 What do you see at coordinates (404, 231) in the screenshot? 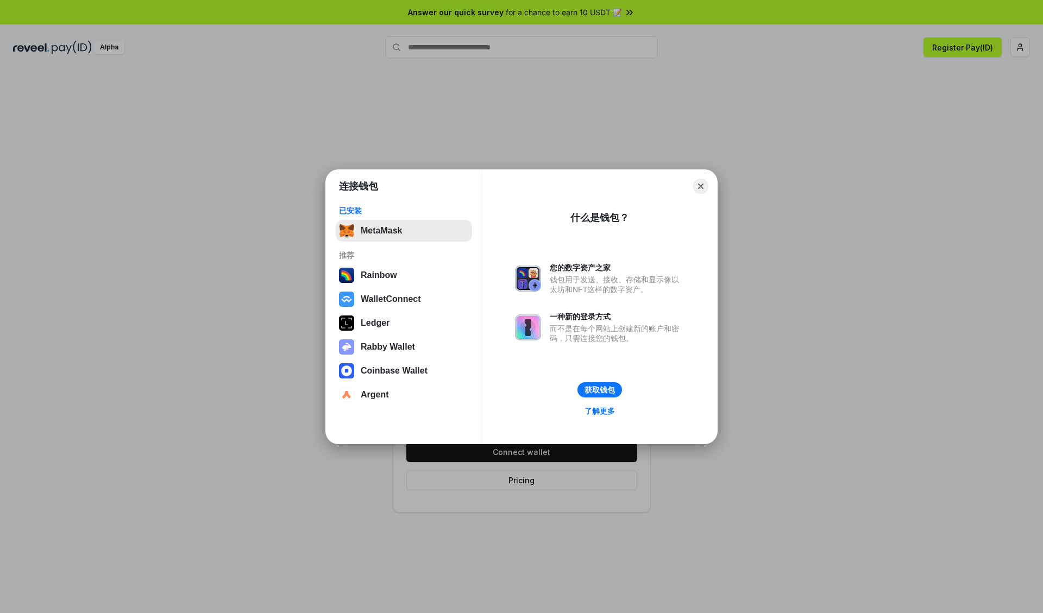
I see `button: MetaMask` at bounding box center [404, 231].